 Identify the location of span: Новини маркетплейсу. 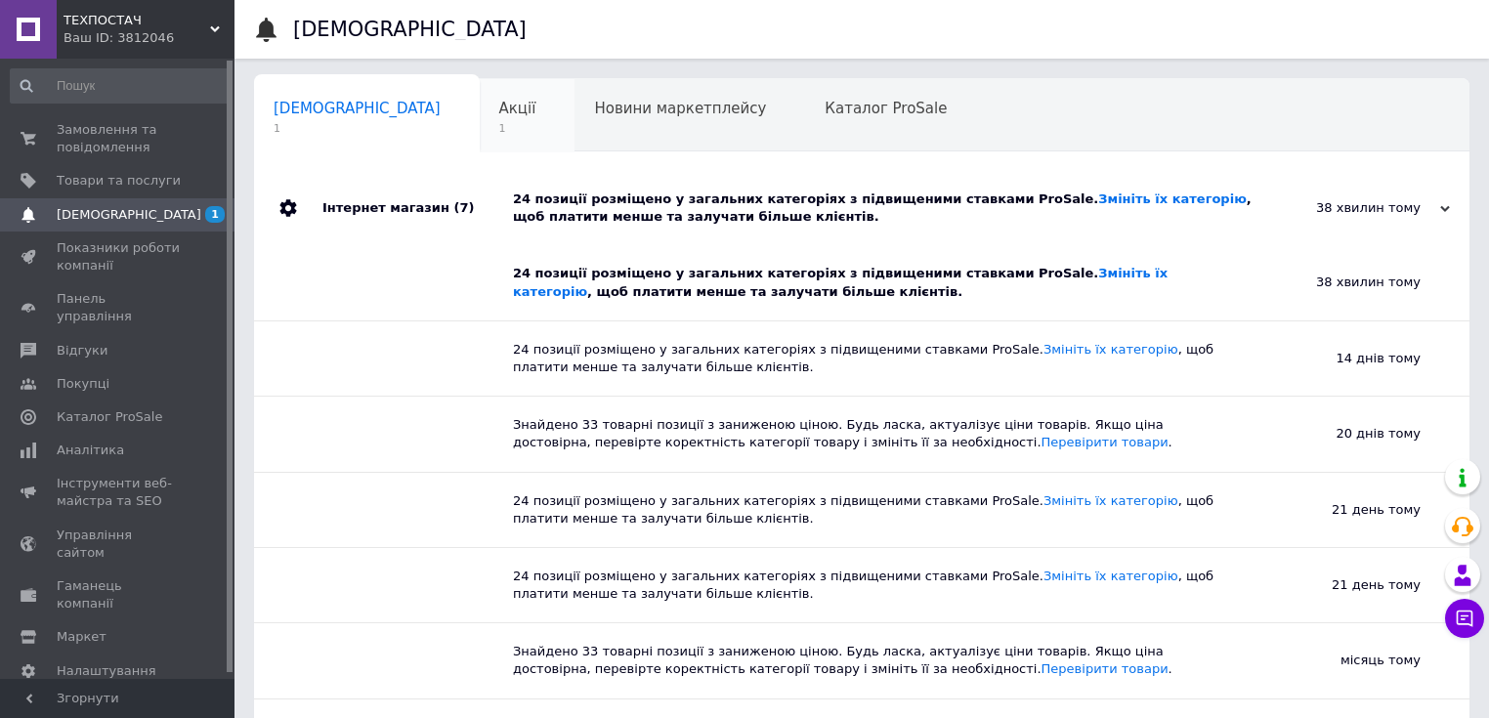
(680, 108).